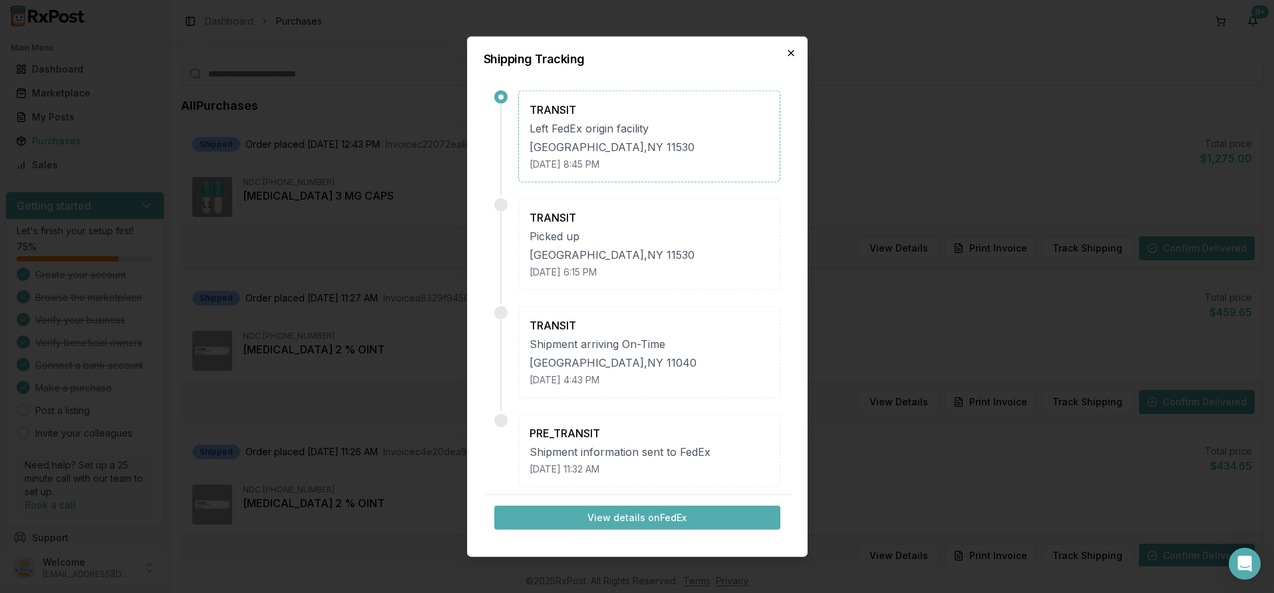 Image resolution: width=1274 pixels, height=593 pixels. I want to click on button: View details onFedEx, so click(637, 518).